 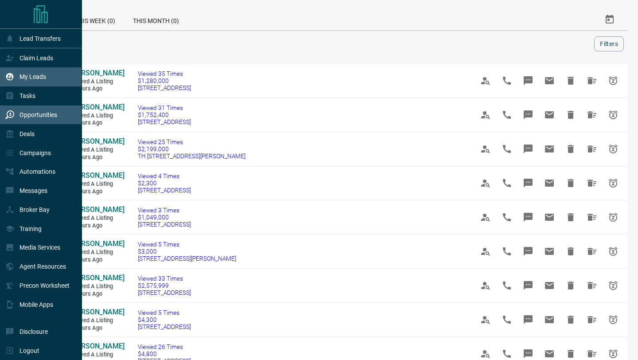 What do you see at coordinates (98, 226) in the screenshot?
I see `span: 7 hours ago` at bounding box center [98, 226].